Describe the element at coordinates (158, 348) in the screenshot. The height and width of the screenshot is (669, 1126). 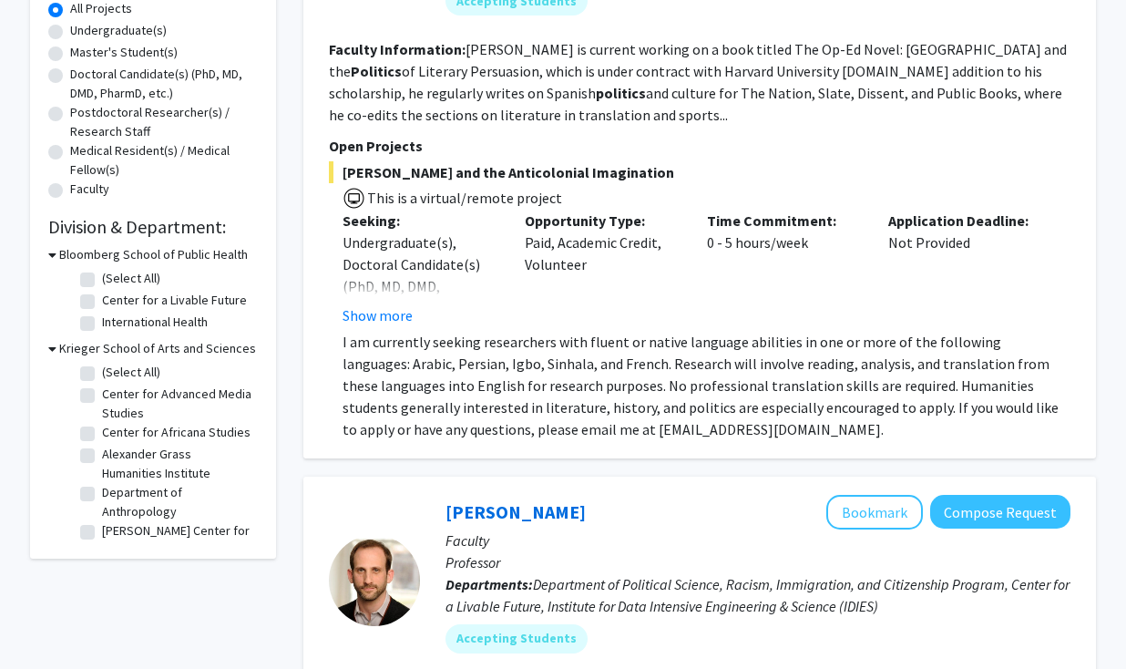
I see `h3: Krieger School of Arts and Sciences` at that location.